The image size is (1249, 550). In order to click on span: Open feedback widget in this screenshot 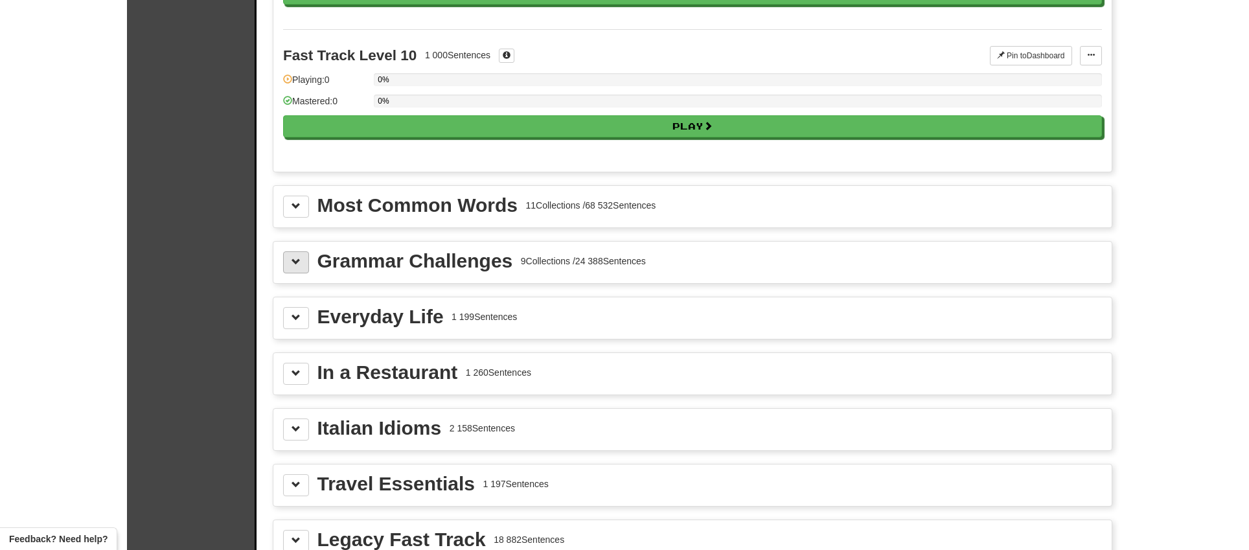, I will do `click(58, 539)`.